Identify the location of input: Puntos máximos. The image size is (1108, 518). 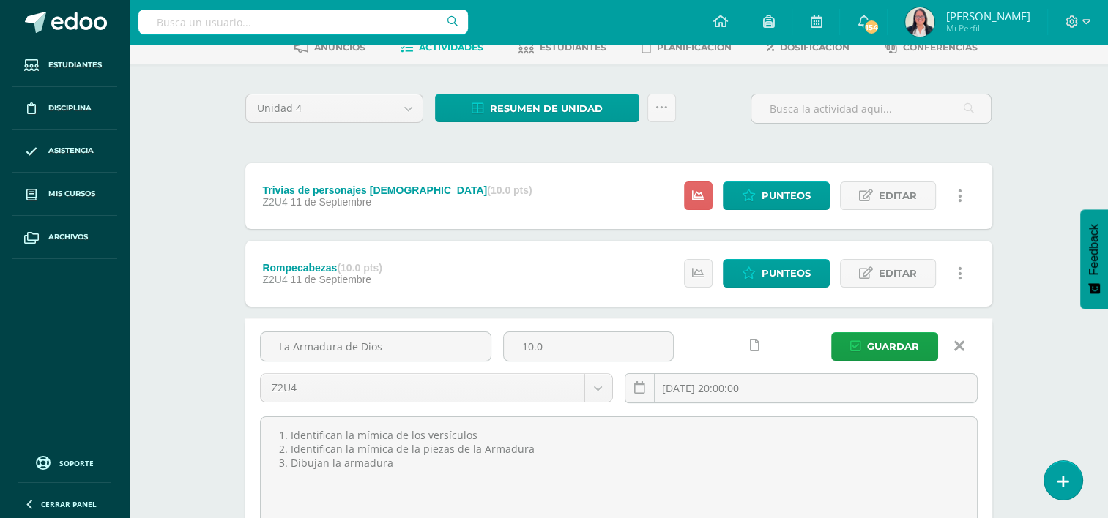
(588, 346).